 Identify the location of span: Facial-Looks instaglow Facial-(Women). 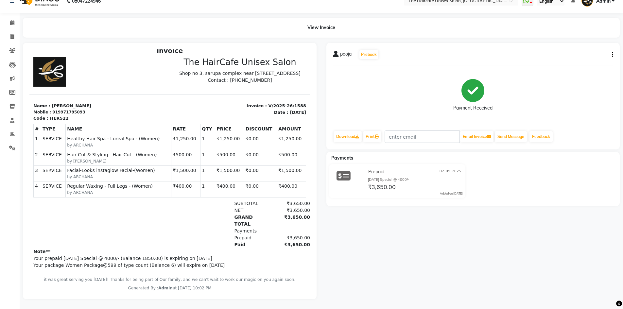
(89, 121).